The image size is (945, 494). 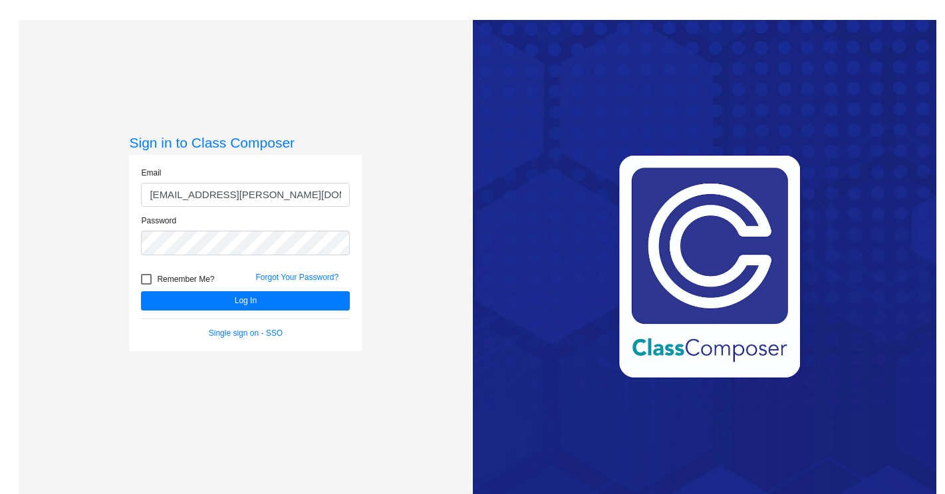 I want to click on a: Single sign on - SSO, so click(x=245, y=333).